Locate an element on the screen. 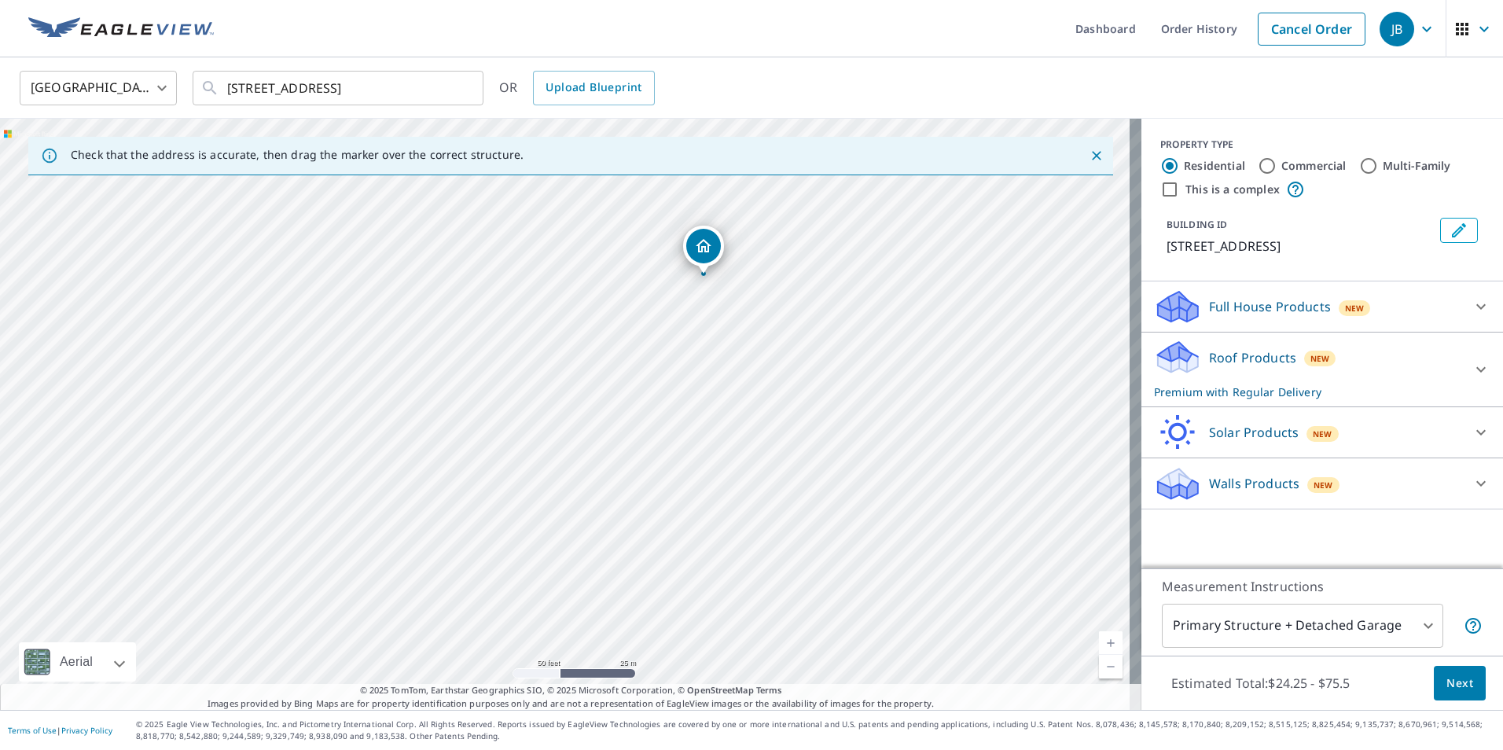 This screenshot has width=1503, height=750. div: JB is located at coordinates (1397, 29).